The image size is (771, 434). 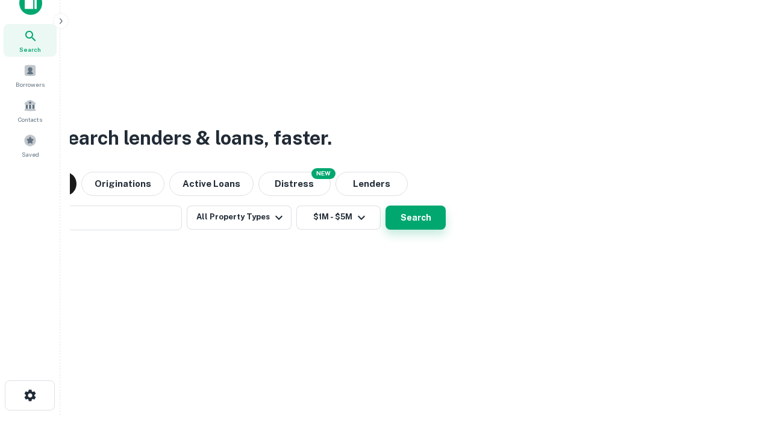 What do you see at coordinates (123, 184) in the screenshot?
I see `button: Originations` at bounding box center [123, 184].